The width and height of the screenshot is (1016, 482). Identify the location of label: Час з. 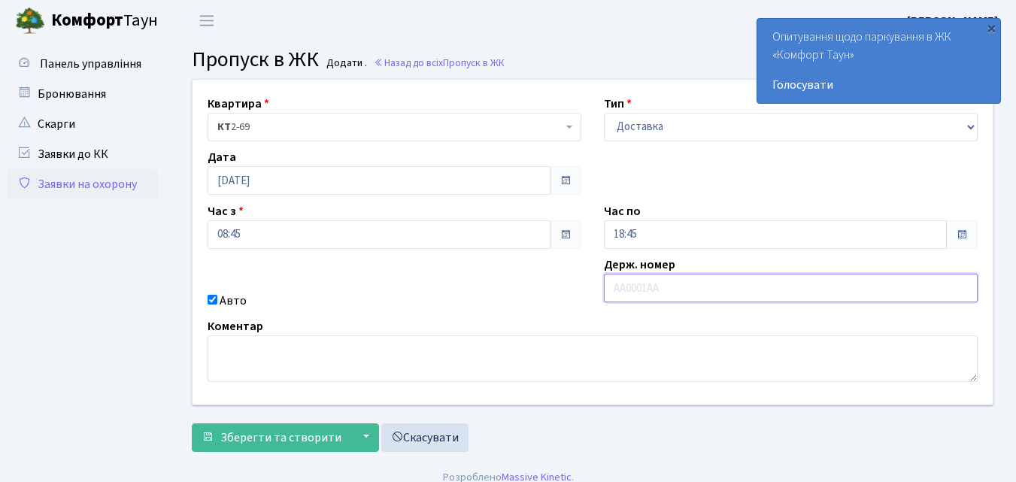
(226, 211).